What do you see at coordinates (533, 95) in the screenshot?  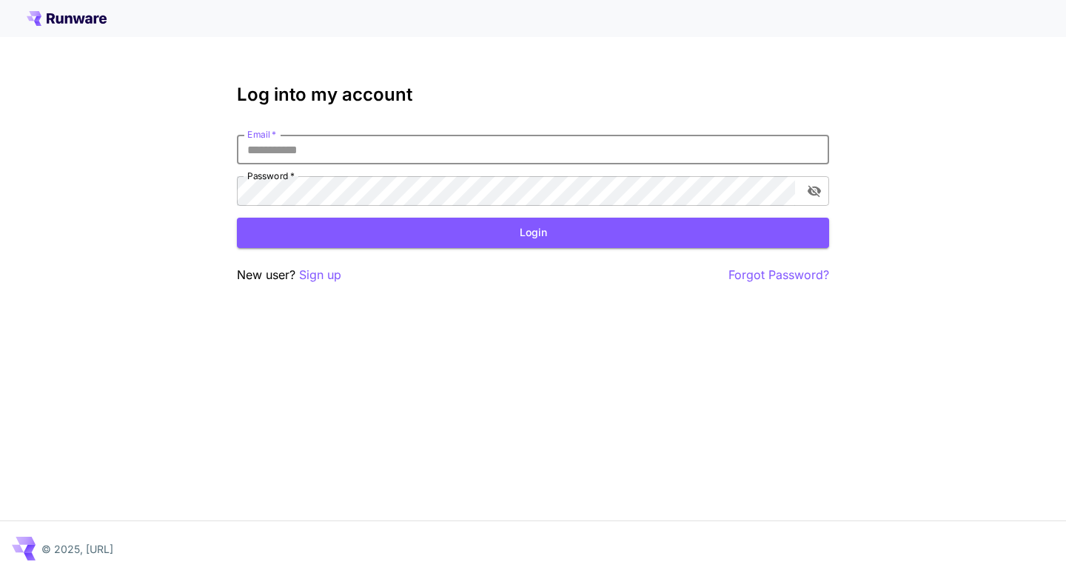 I see `h3: Log into my account` at bounding box center [533, 95].